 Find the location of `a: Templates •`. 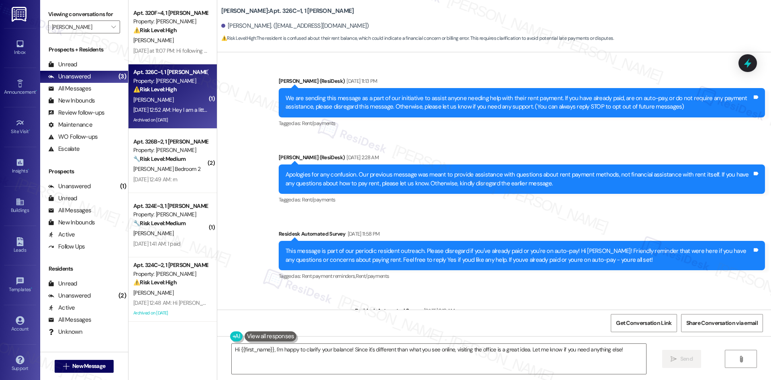

a: Templates • is located at coordinates (20, 285).